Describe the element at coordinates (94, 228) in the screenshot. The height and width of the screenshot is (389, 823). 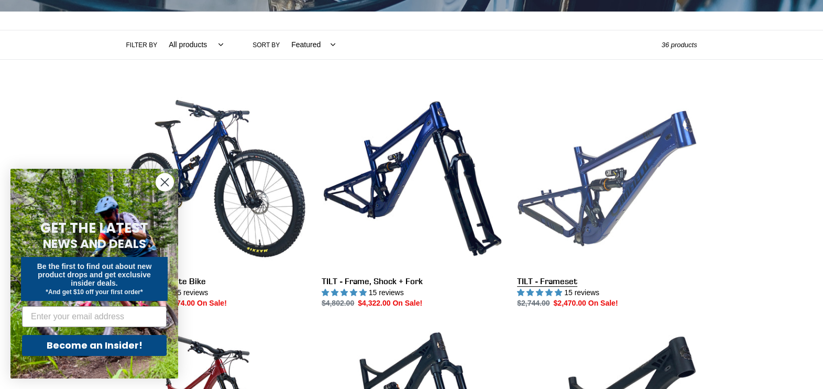
I see `span: GET THE LATEST` at that location.